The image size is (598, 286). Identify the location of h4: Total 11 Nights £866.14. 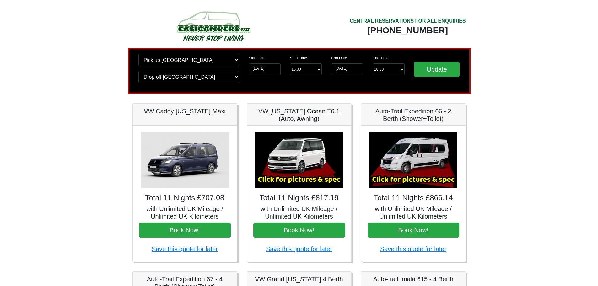
(413, 198).